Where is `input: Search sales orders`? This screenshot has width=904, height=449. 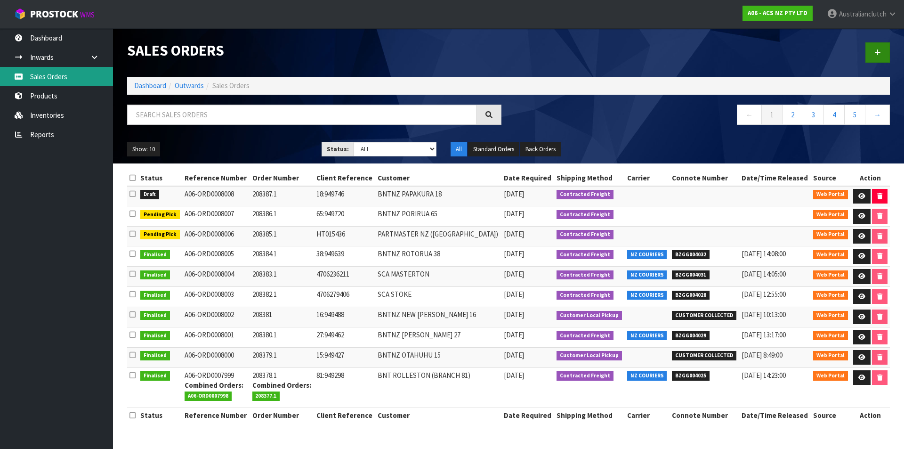
input: Search sales orders is located at coordinates (302, 114).